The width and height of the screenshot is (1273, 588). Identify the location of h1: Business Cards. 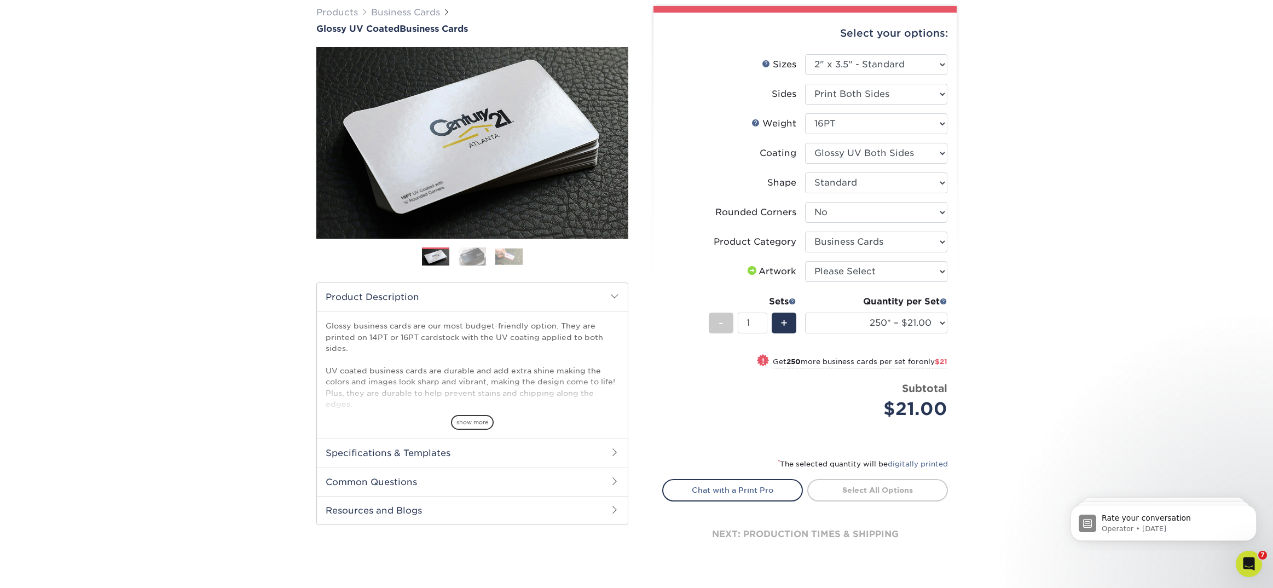
(472, 28).